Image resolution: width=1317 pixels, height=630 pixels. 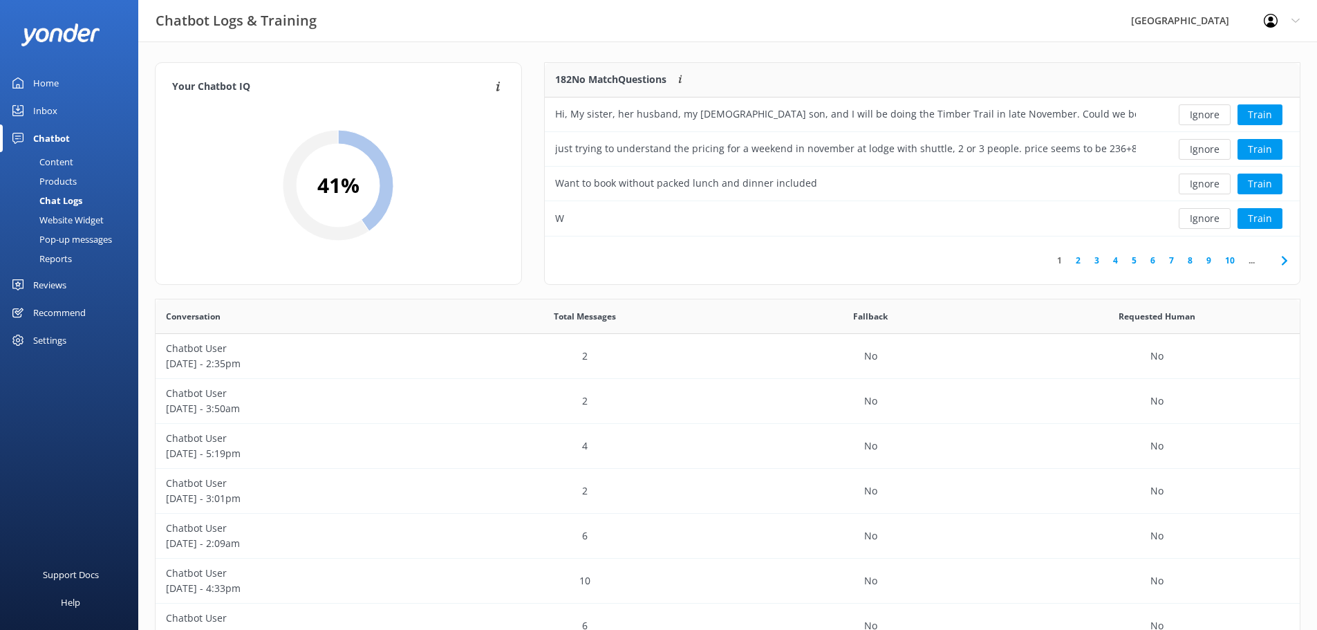 I want to click on div: Products, so click(x=42, y=181).